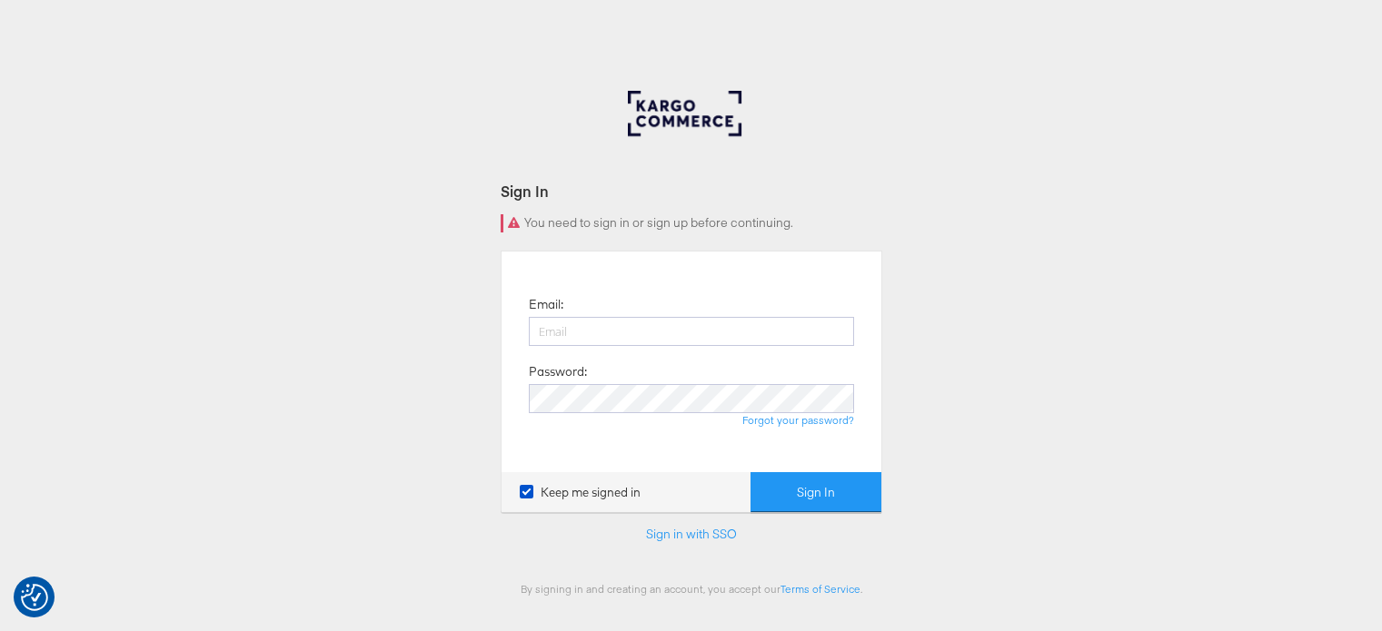  I want to click on button: Sign In, so click(816, 492).